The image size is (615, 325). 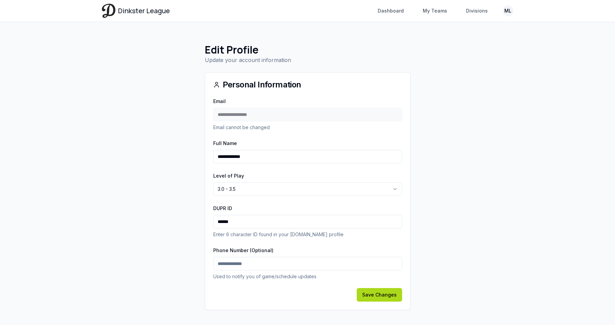 I want to click on label: Level of Play, so click(x=229, y=175).